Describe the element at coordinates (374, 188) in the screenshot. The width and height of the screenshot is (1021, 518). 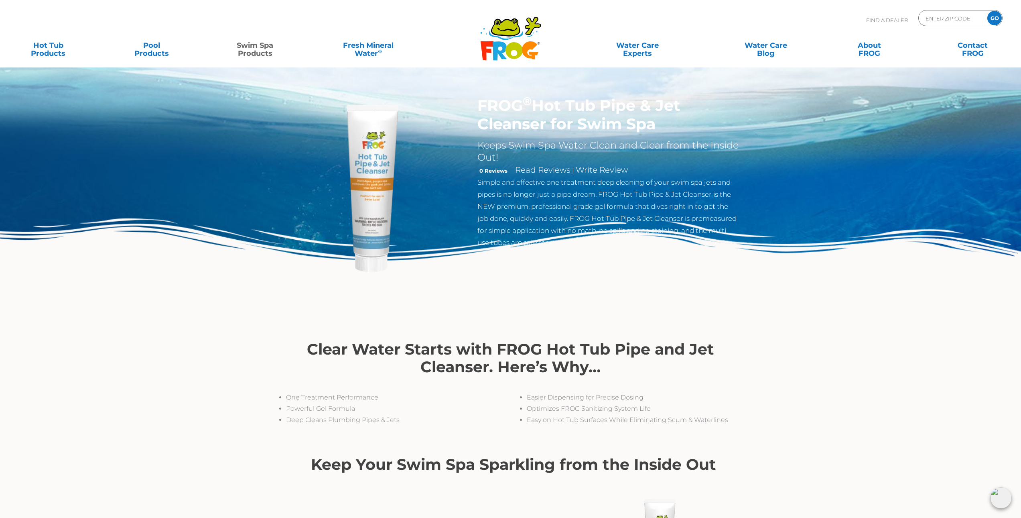
I see `img: Hot-Tub-Pipe-Jet-Cleanser-Singular-Tube_500x500-1.webp` at that location.